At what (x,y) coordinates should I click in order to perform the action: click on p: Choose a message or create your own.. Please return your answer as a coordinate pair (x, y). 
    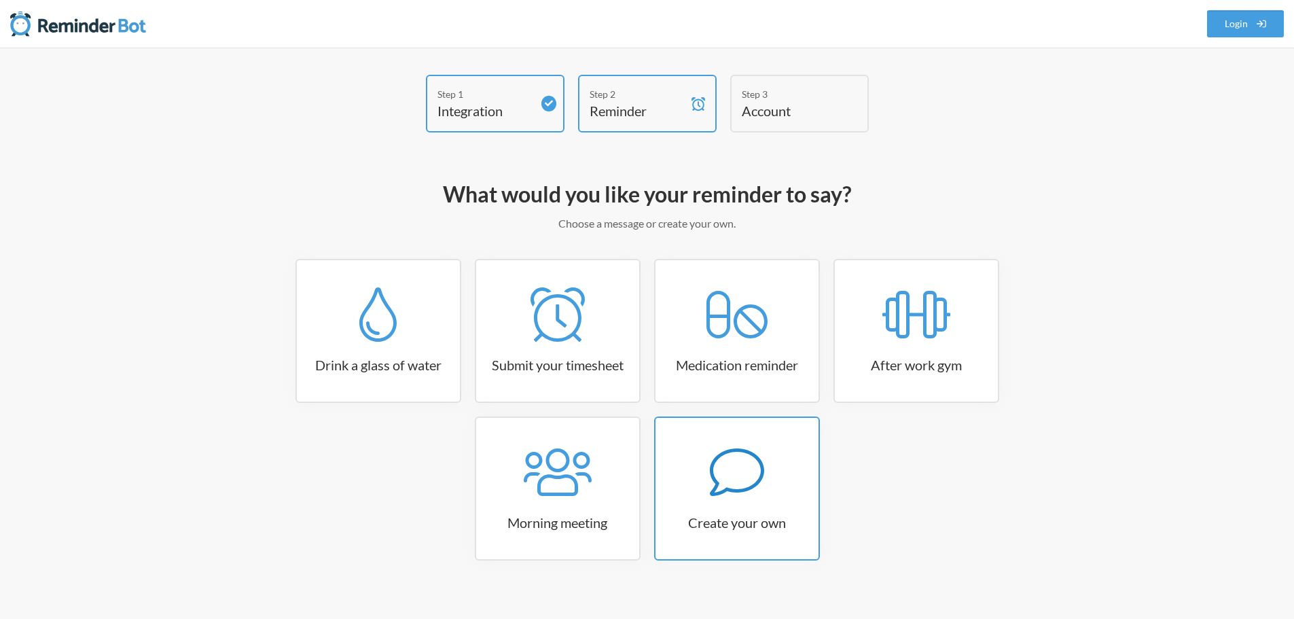
    Looking at the image, I should click on (647, 224).